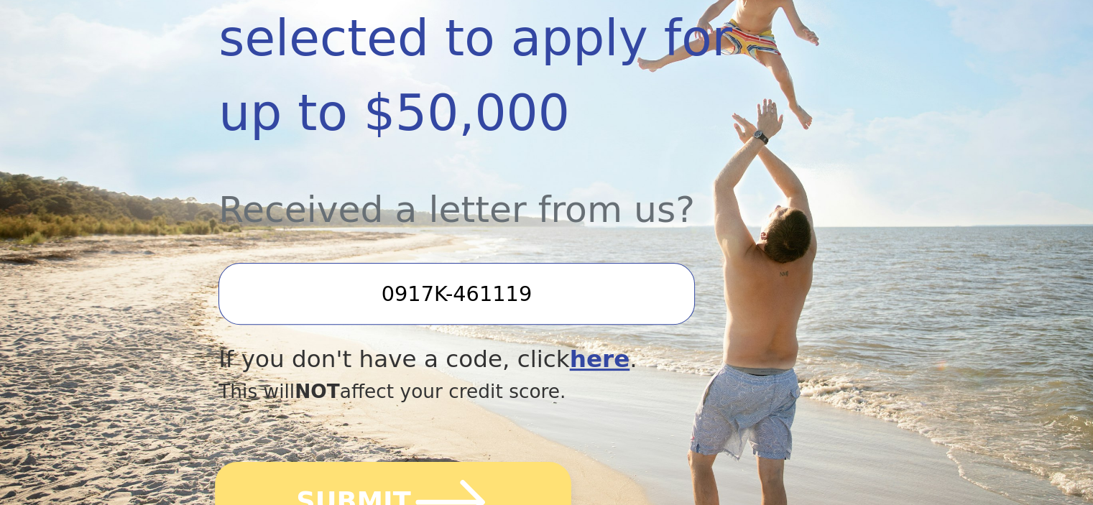 Image resolution: width=1093 pixels, height=505 pixels. What do you see at coordinates (600, 359) in the screenshot?
I see `b: here` at bounding box center [600, 359].